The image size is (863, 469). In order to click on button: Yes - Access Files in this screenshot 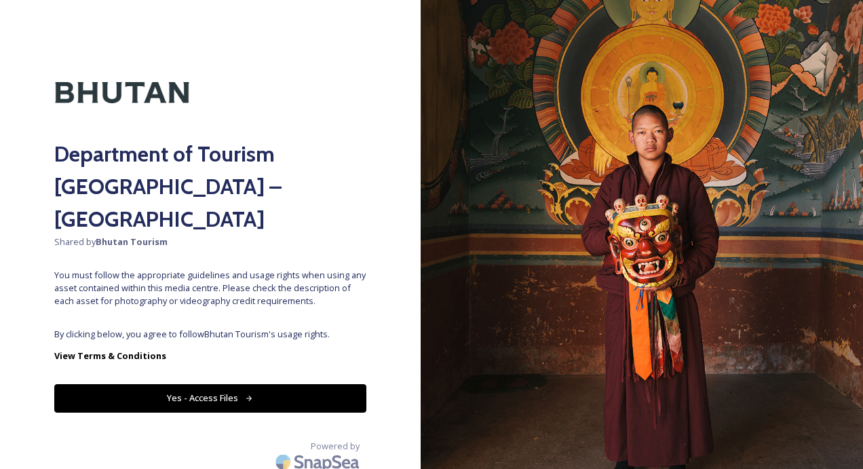, I will do `click(210, 397)`.